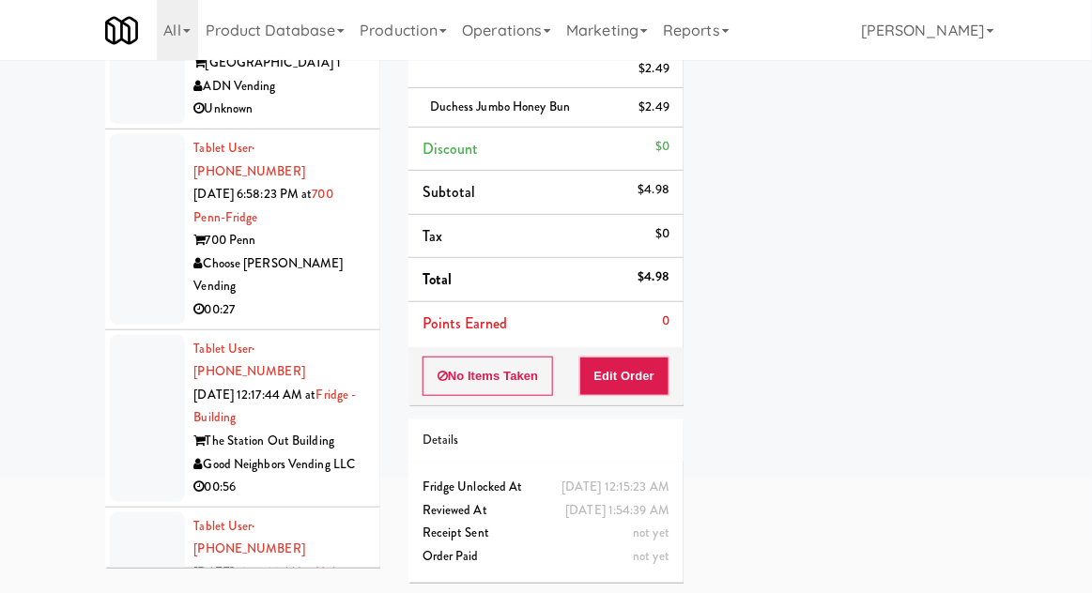  I want to click on span: Total, so click(438, 279).